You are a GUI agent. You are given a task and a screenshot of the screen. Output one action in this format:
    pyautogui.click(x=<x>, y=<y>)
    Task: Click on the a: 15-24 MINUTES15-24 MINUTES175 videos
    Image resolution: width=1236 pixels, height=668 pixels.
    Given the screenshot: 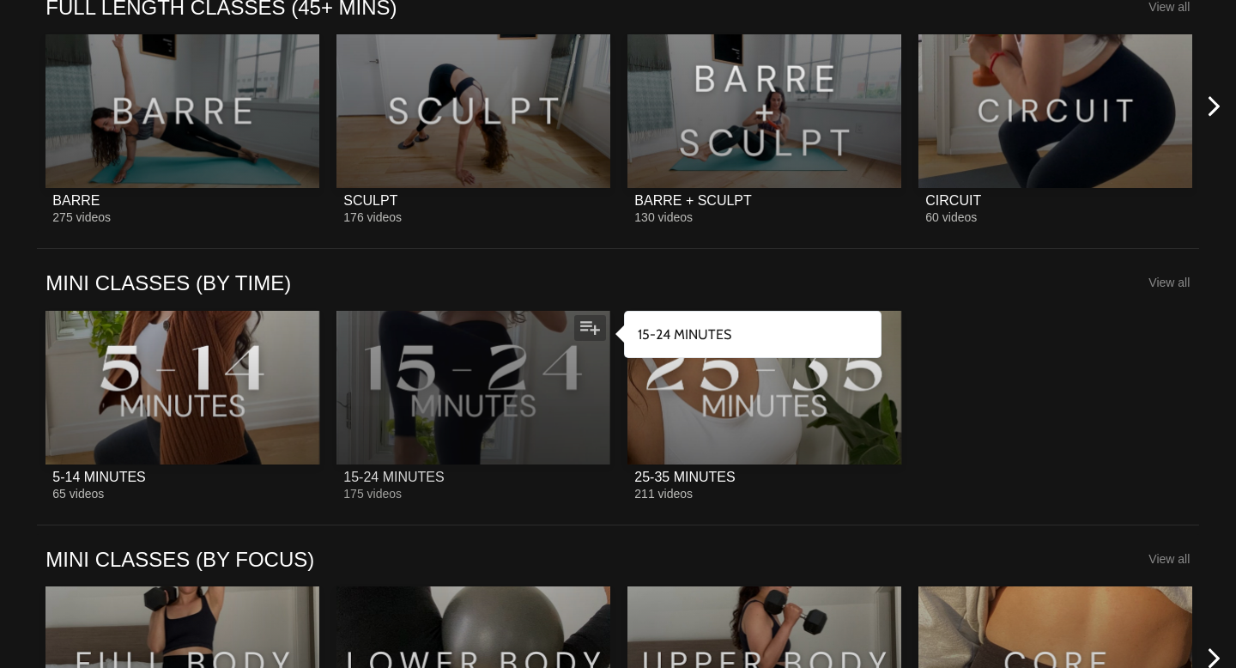 What is the action you would take?
    pyautogui.click(x=473, y=405)
    